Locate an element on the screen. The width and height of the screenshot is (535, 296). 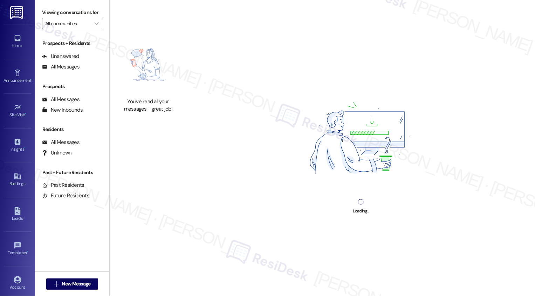
div: Unknown is located at coordinates (57, 153).